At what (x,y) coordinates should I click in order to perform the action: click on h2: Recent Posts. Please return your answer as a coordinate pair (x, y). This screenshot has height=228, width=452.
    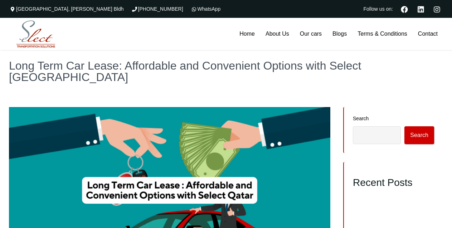
    Looking at the image, I should click on (393, 183).